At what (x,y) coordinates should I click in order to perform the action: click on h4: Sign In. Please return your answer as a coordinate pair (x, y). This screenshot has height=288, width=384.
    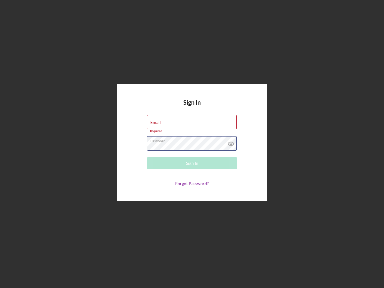
    Looking at the image, I should click on (192, 107).